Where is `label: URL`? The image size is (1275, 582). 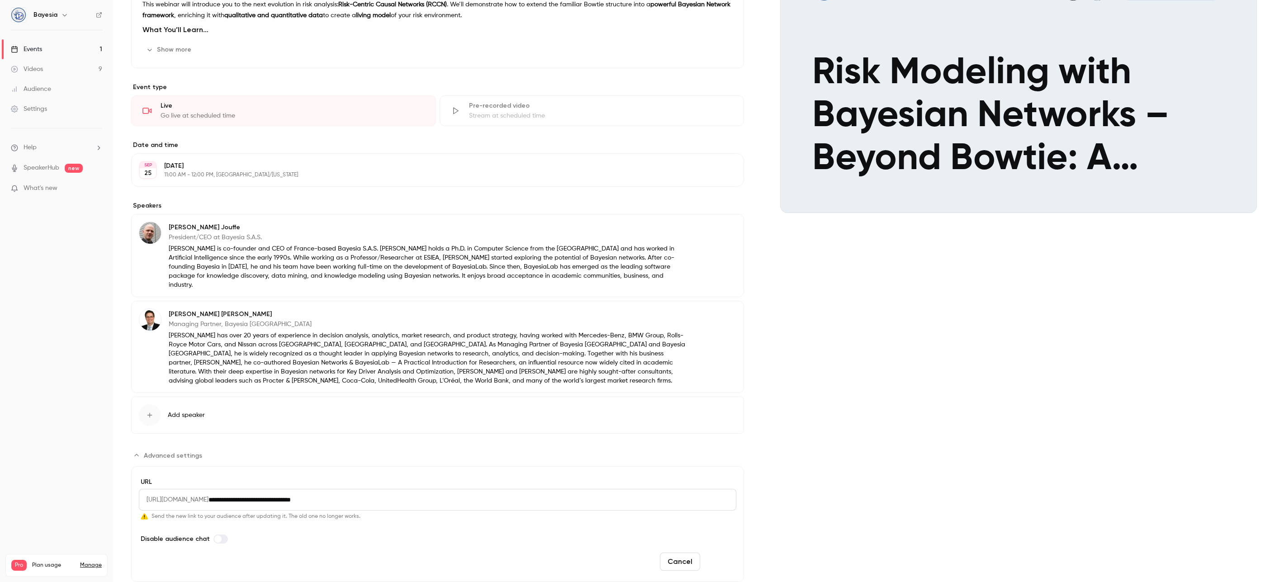 label: URL is located at coordinates (438, 482).